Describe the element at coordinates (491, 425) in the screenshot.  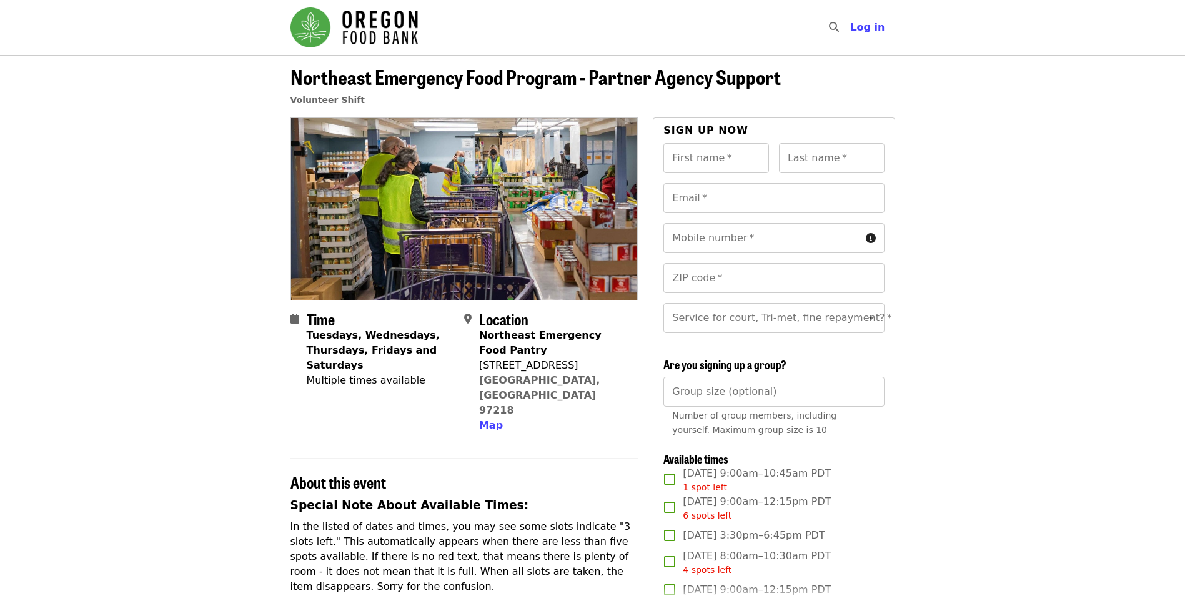
I see `button: Map` at that location.